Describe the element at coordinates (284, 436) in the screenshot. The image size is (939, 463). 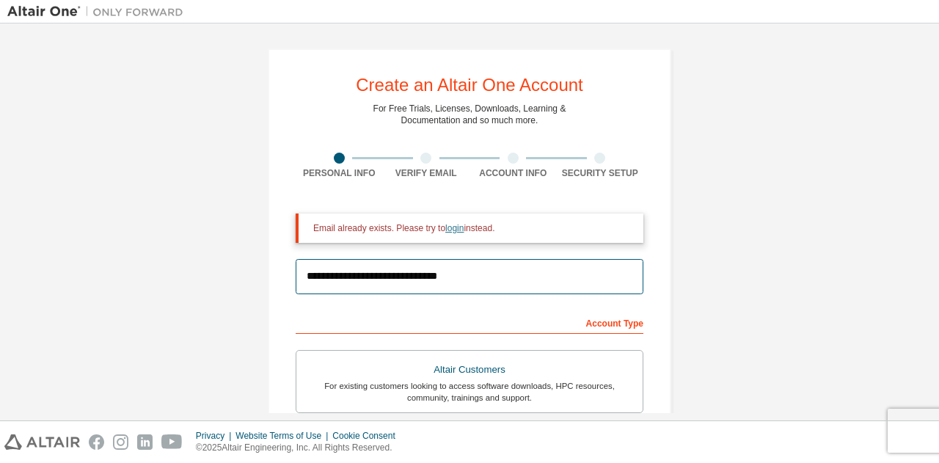
I see `div: Website Terms of Use` at that location.